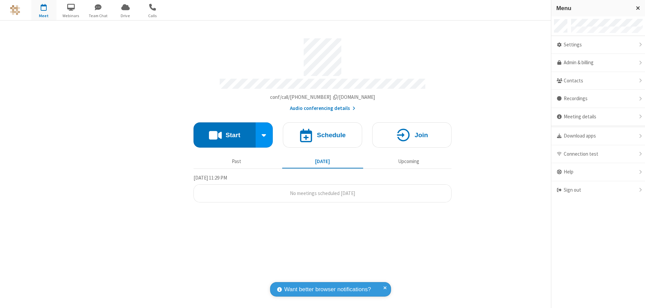 This screenshot has height=308, width=645. What do you see at coordinates (264, 135) in the screenshot?
I see `div: Start conference options` at bounding box center [264, 135].